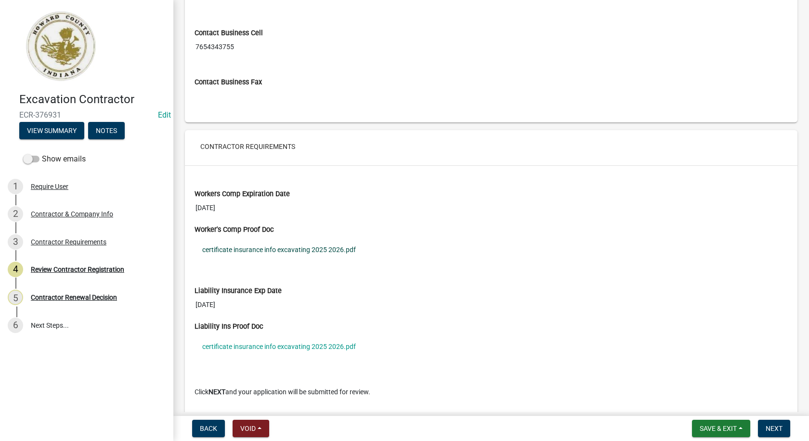 This screenshot has height=441, width=809. I want to click on div: Contractor Renewal Decision, so click(74, 297).